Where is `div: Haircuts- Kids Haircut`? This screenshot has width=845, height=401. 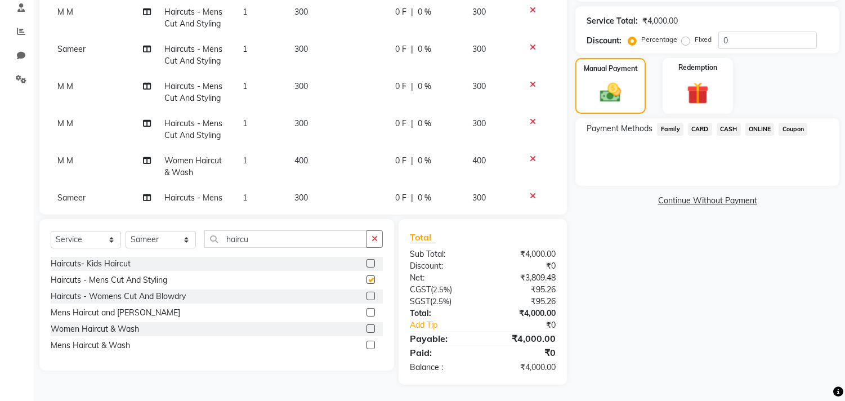
div: Haircuts- Kids Haircut is located at coordinates (91, 263).